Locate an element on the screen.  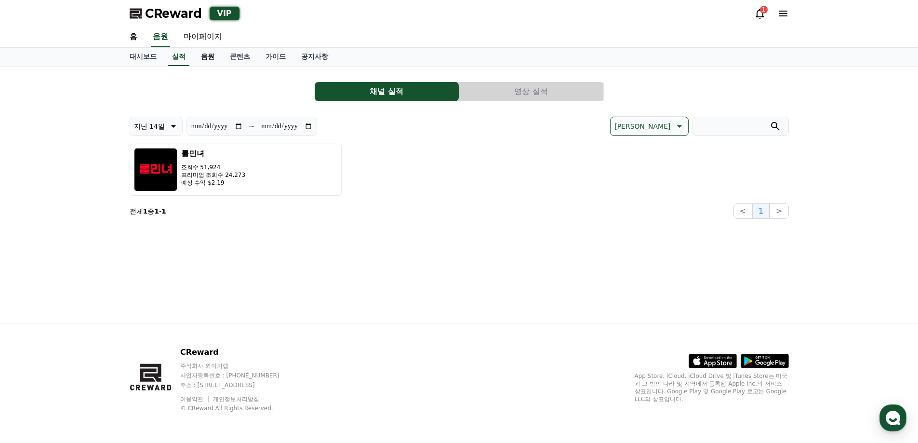
a: 개인정보처리방침 is located at coordinates (236, 399).